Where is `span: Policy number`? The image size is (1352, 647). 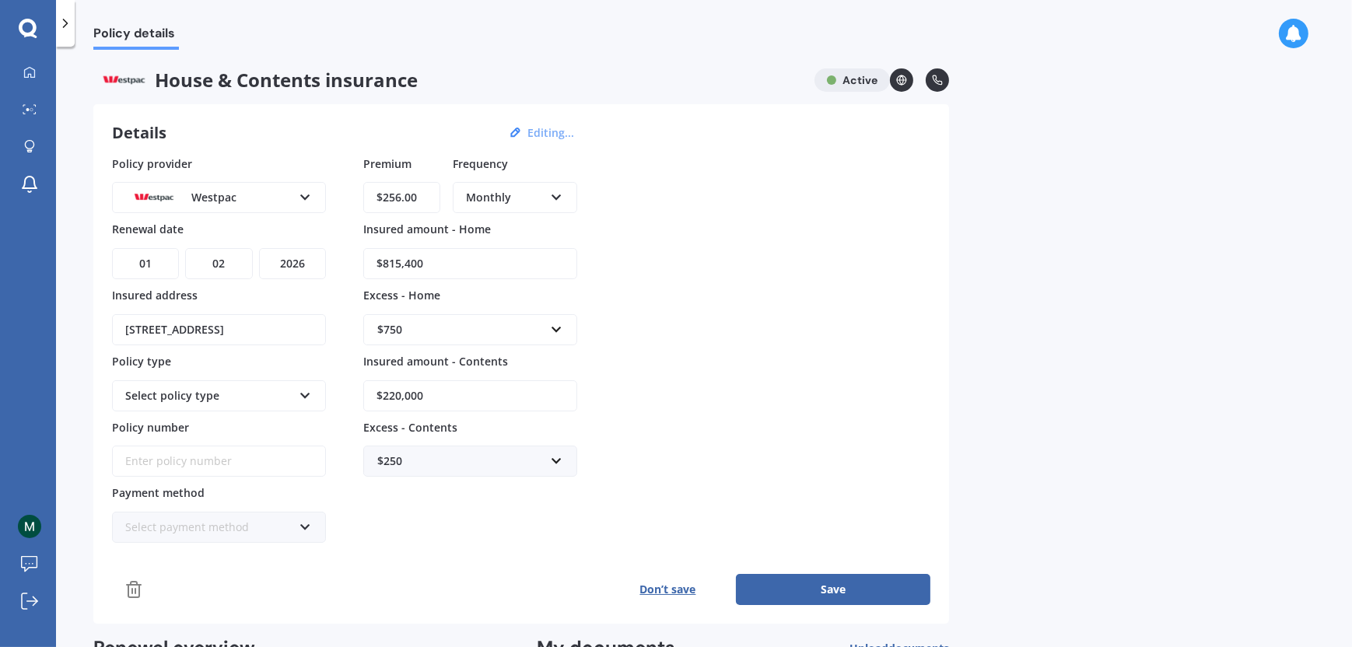
span: Policy number is located at coordinates (150, 426).